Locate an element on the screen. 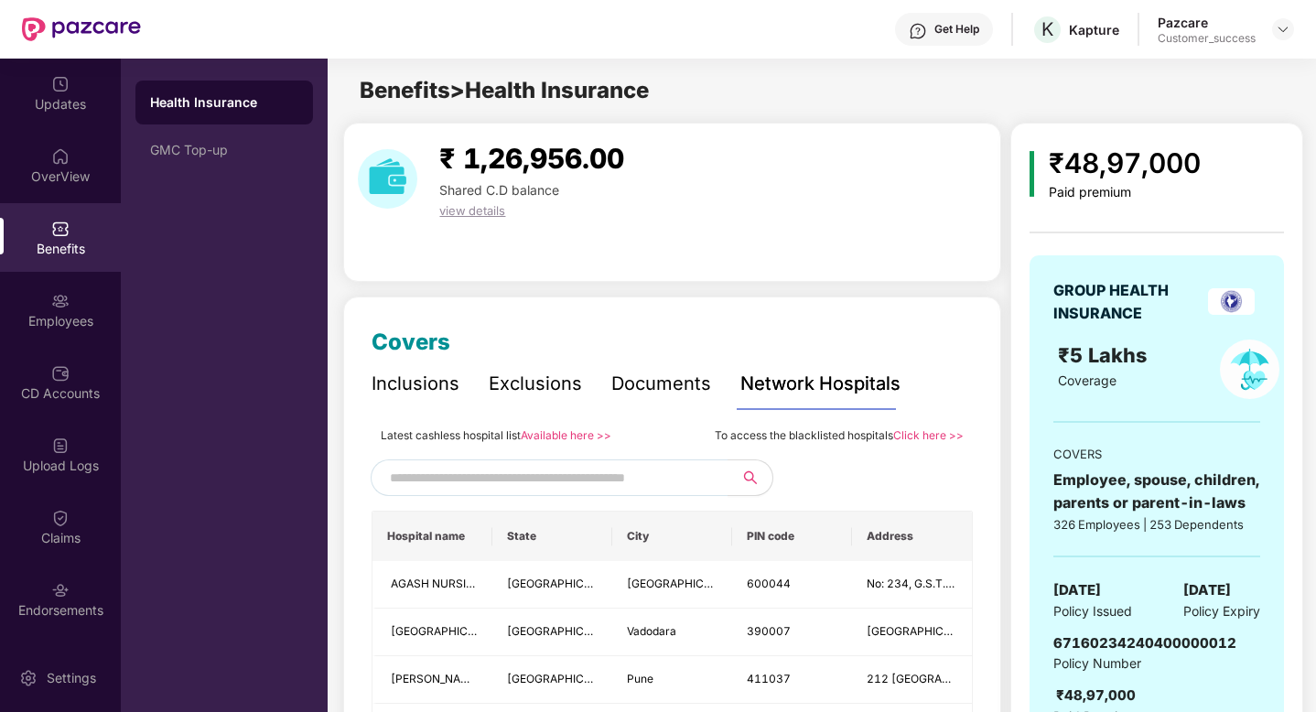  img: svg+xml;base64,PHN2ZyBpZD0iVXBsb2FkX0xvZ3MiIGRhdGEtbmFtZT0iVXBsb2FkIExvZ3MiIHhtbG5zPSJodHRwOi8vd3... is located at coordinates (60, 446).